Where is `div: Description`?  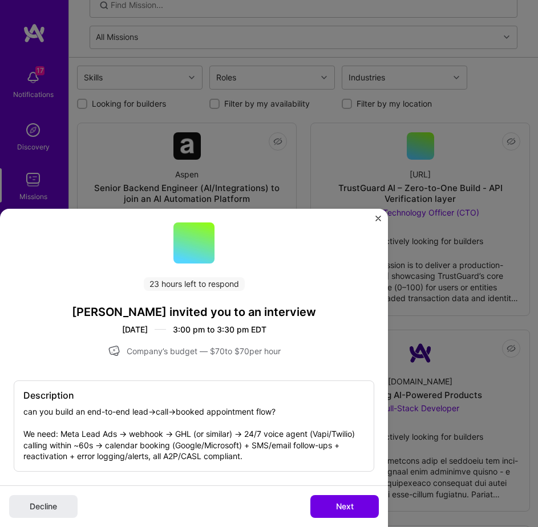 div: Description is located at coordinates (194, 396).